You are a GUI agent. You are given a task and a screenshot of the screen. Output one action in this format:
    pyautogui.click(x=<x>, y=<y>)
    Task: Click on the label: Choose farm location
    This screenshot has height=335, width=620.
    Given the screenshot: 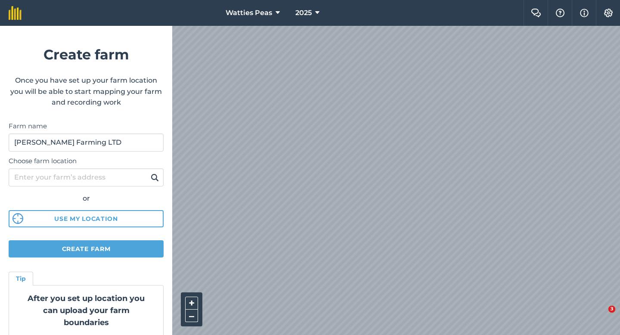 What is the action you would take?
    pyautogui.click(x=86, y=161)
    